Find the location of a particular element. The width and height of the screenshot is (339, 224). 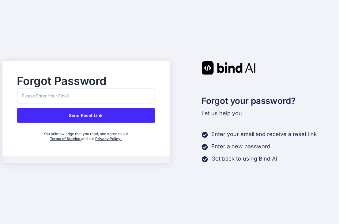

p: Enter a new password is located at coordinates (241, 146).